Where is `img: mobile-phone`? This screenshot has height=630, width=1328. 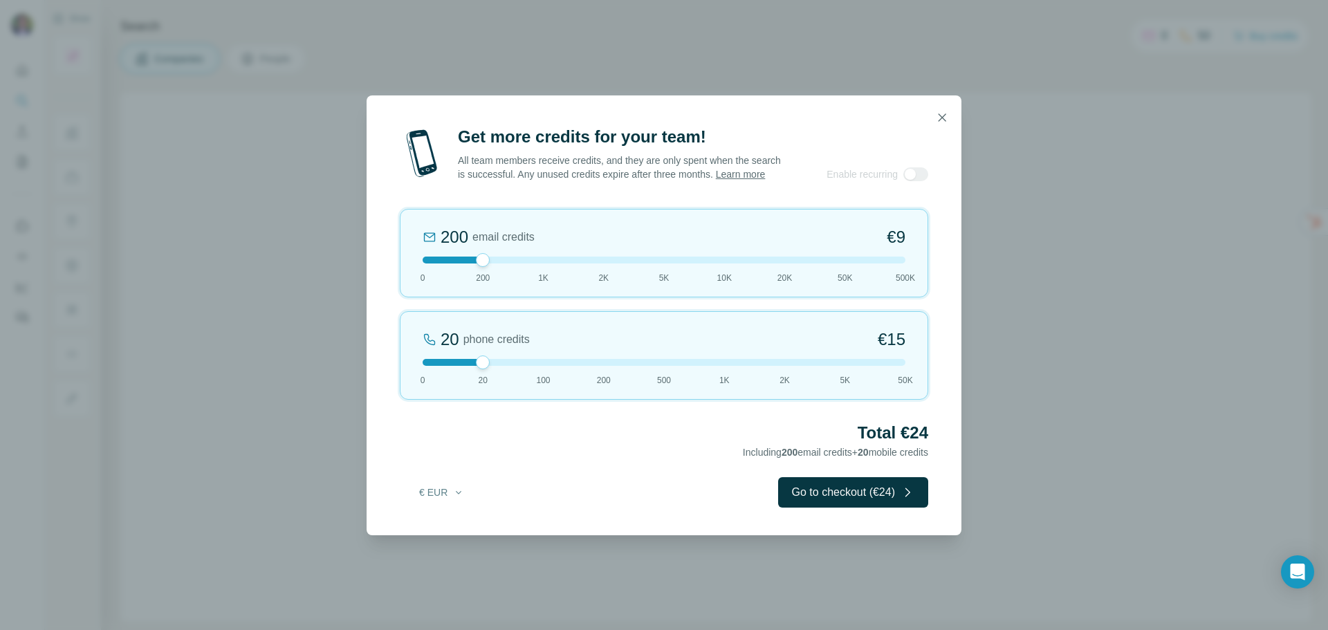
img: mobile-phone is located at coordinates (422, 154).